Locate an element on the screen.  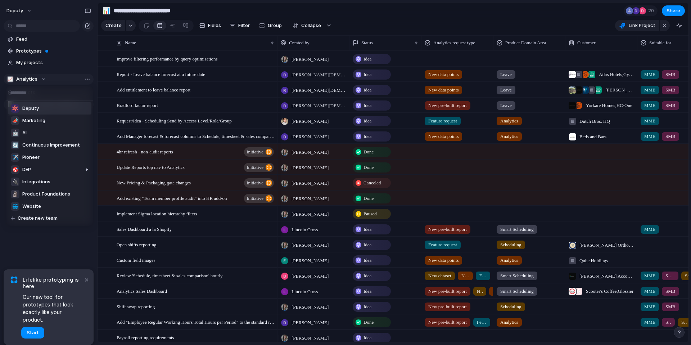
span: Create new team is located at coordinates (37, 218).